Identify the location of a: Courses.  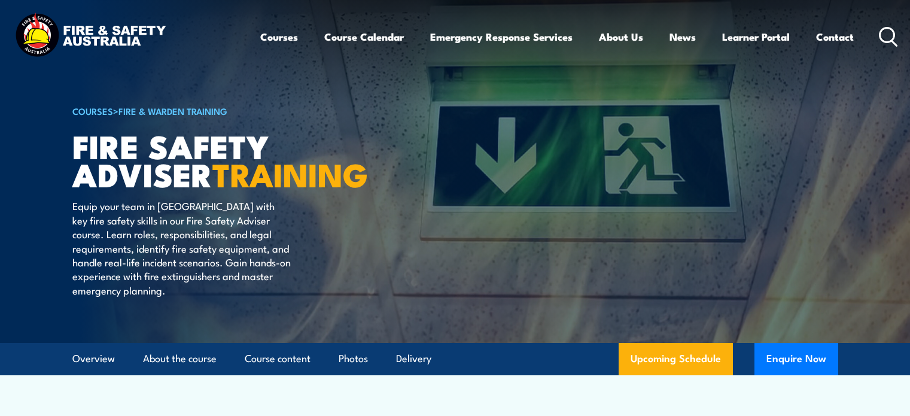
(279, 37).